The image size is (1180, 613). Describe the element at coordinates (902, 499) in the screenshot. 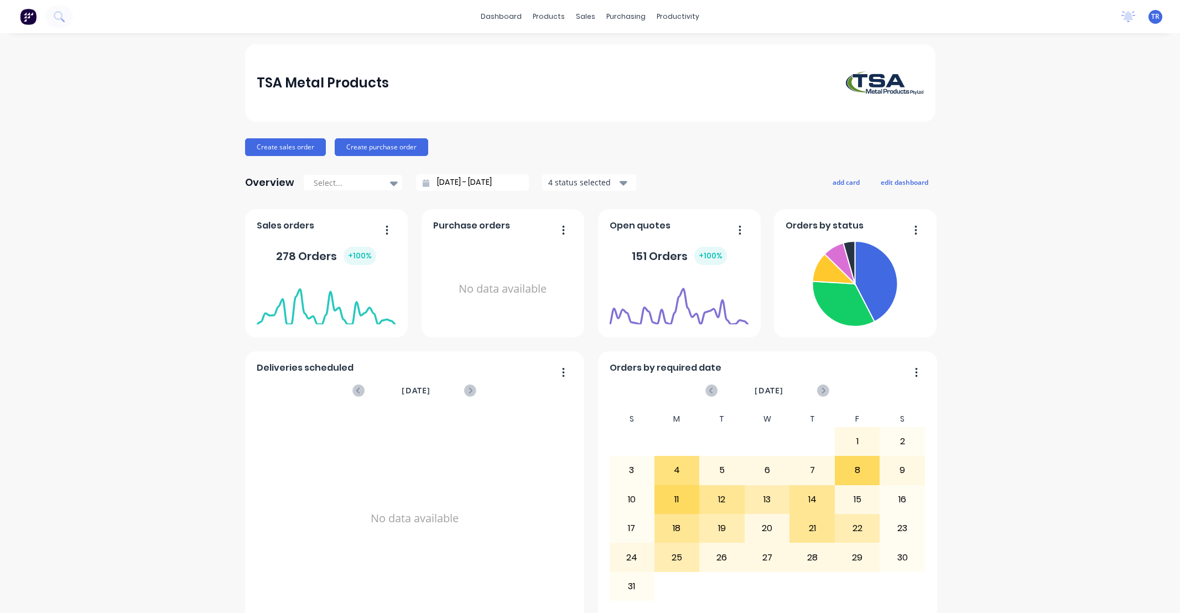

I see `div: 16` at that location.